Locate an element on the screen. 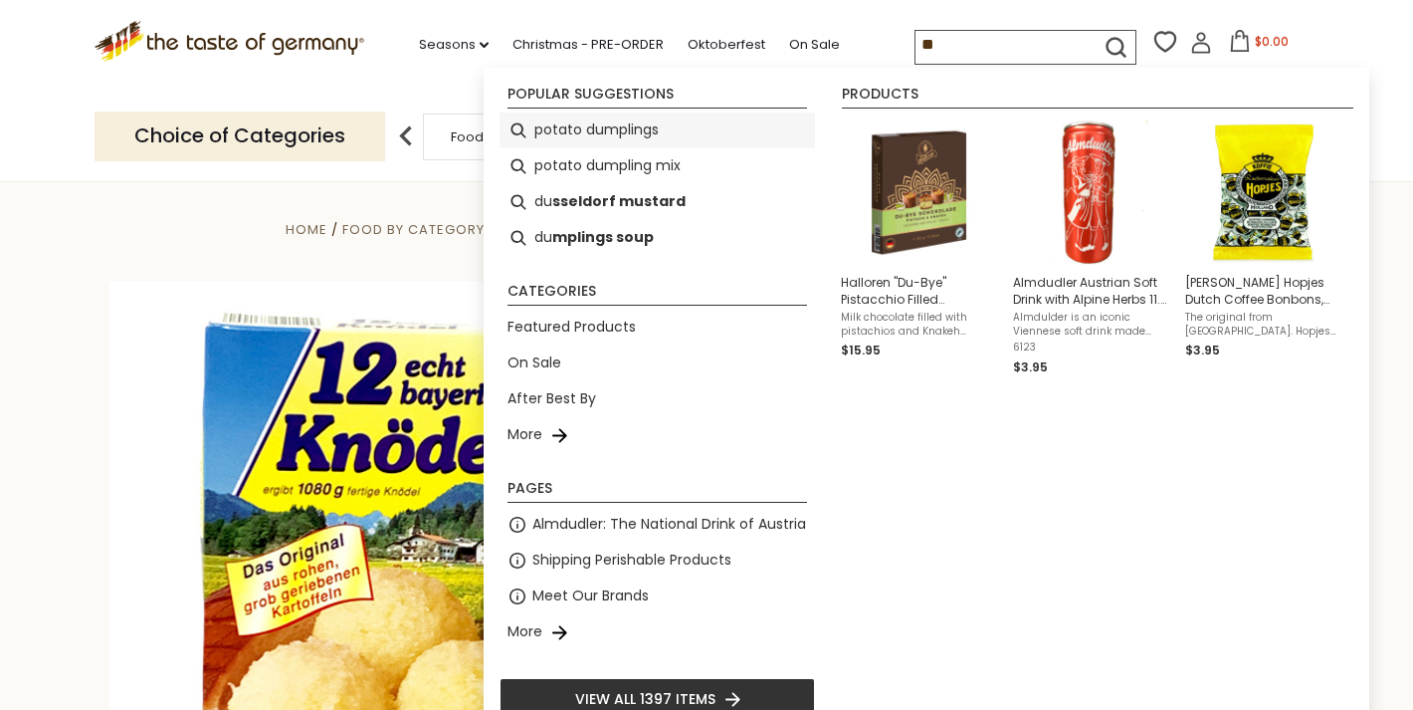 The image size is (1413, 710). a: Christmas - PRE-ORDER is located at coordinates (588, 45).